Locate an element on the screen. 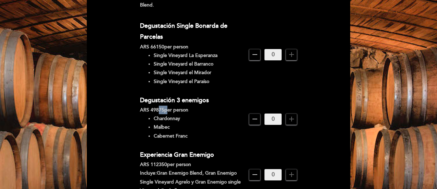 The height and width of the screenshot is (189, 437). li: Cabernet Franc is located at coordinates (199, 136).